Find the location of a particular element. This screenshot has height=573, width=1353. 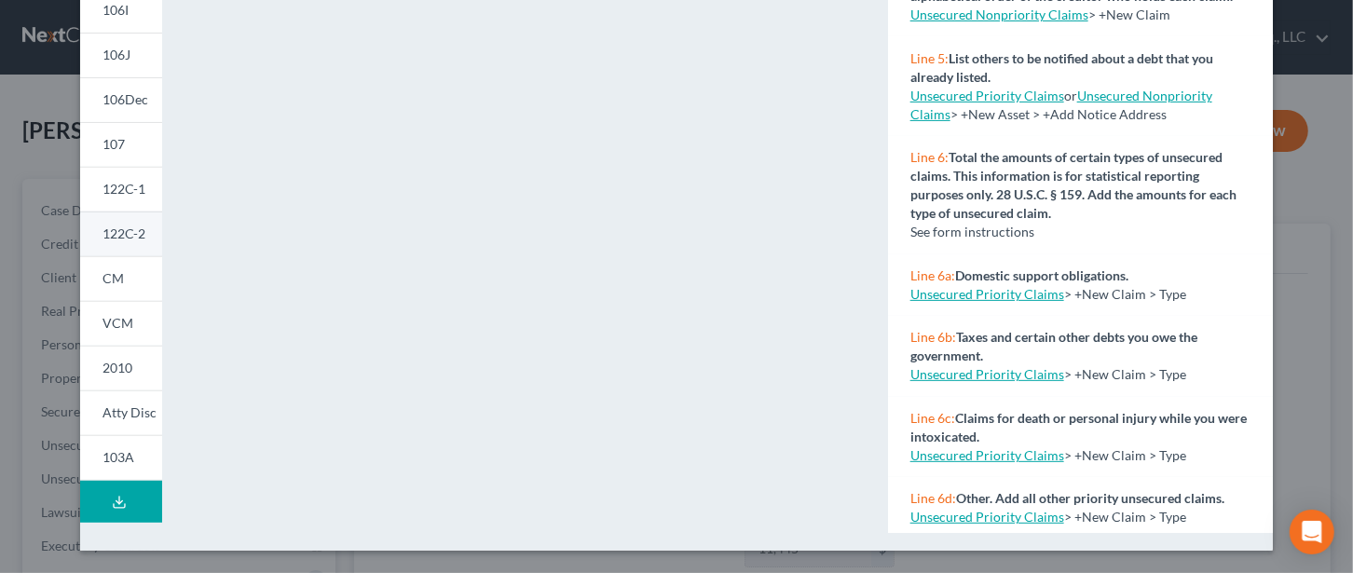

span: > +New Asset > +Add Notice Address is located at coordinates (1061, 104).